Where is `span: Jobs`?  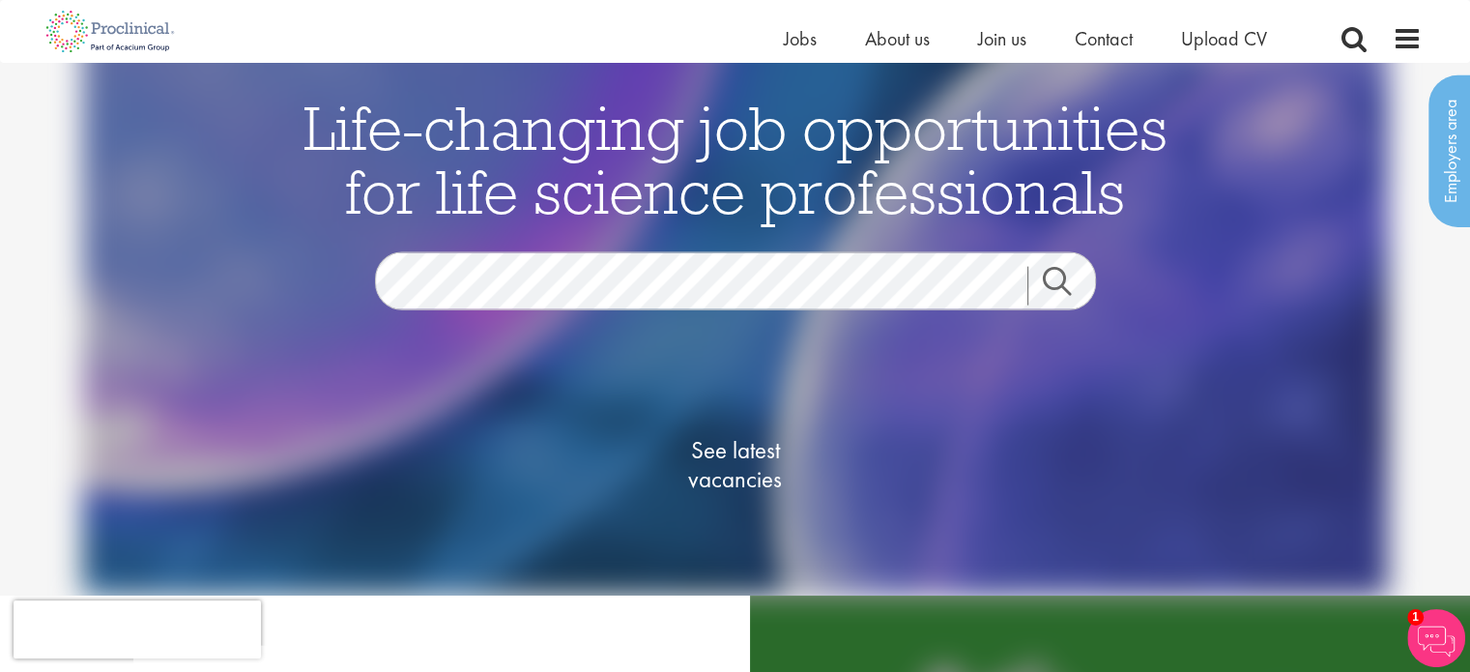 span: Jobs is located at coordinates (800, 39).